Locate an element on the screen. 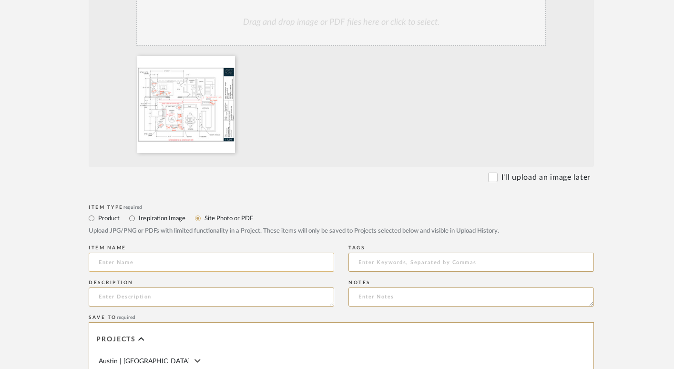 The image size is (674, 369). label: Site Photo or PDF is located at coordinates (228, 218).